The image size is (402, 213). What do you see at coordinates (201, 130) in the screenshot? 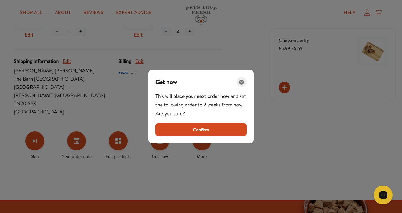
I see `span: Confirm` at bounding box center [201, 130].